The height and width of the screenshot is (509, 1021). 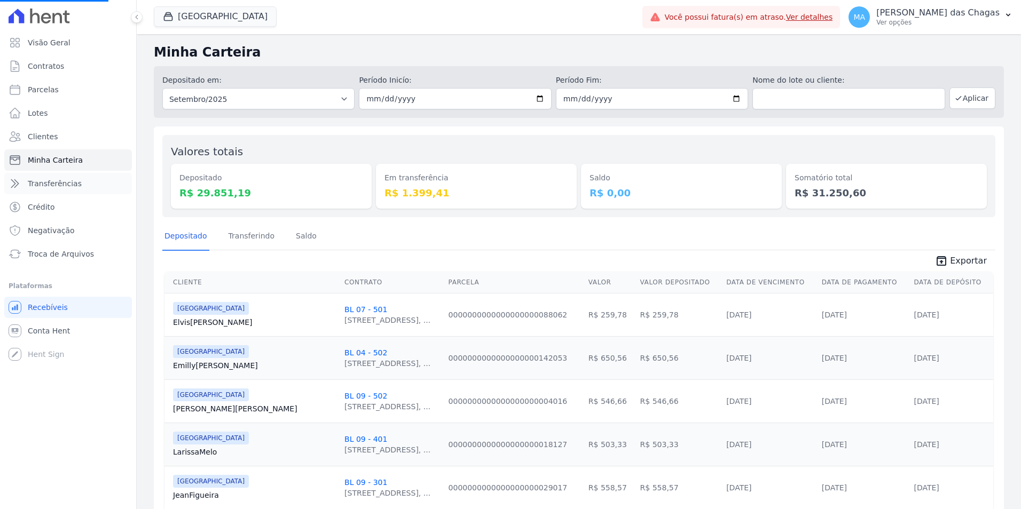 What do you see at coordinates (43, 90) in the screenshot?
I see `span: Parcelas` at bounding box center [43, 90].